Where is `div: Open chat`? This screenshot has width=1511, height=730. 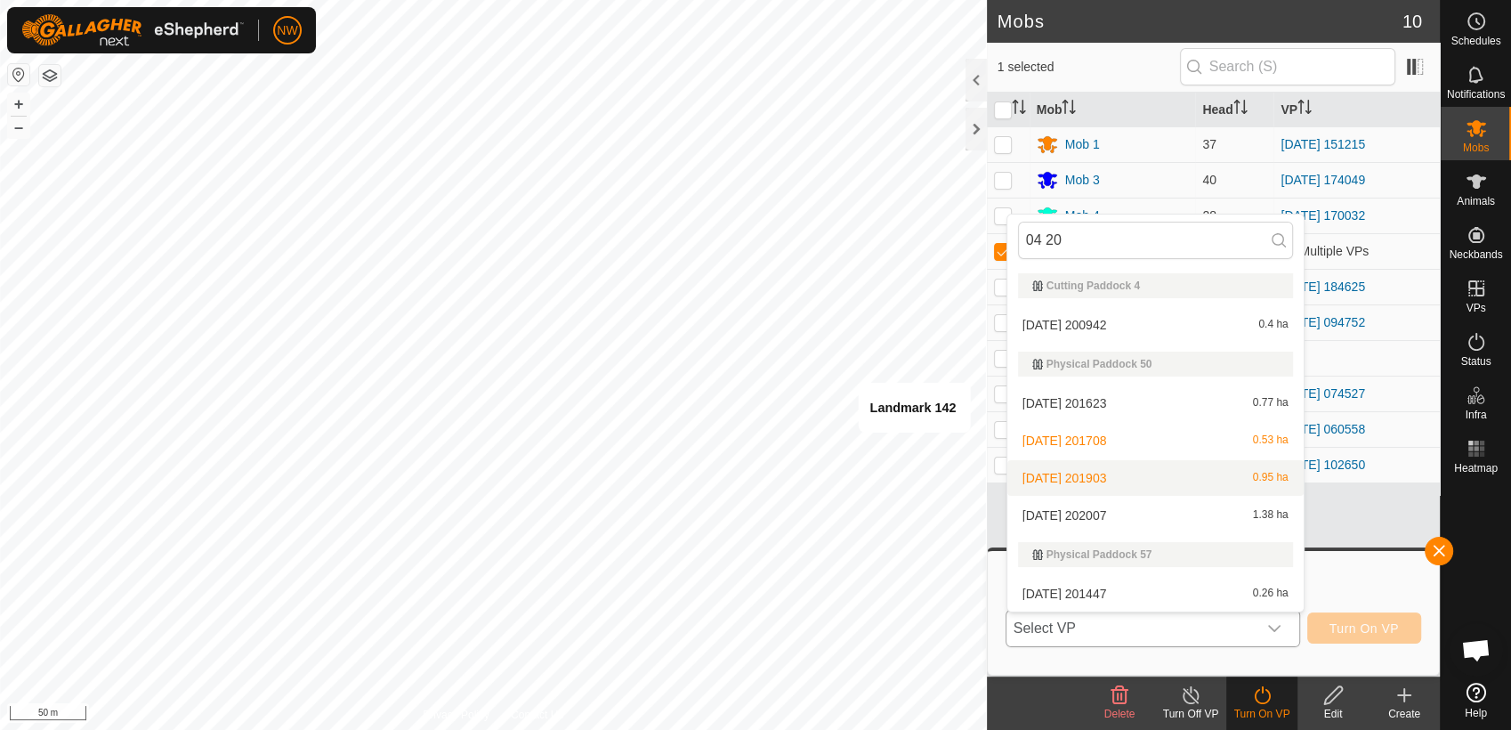
div: Open chat is located at coordinates (1476, 649).